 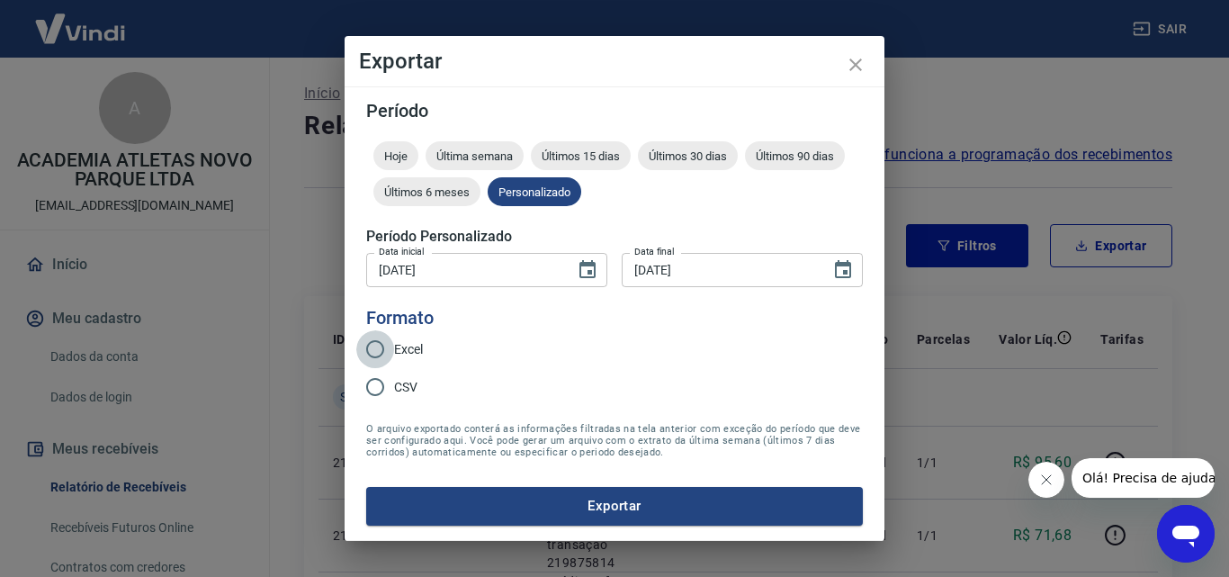 I want to click on span: Última semana, so click(x=474, y=156).